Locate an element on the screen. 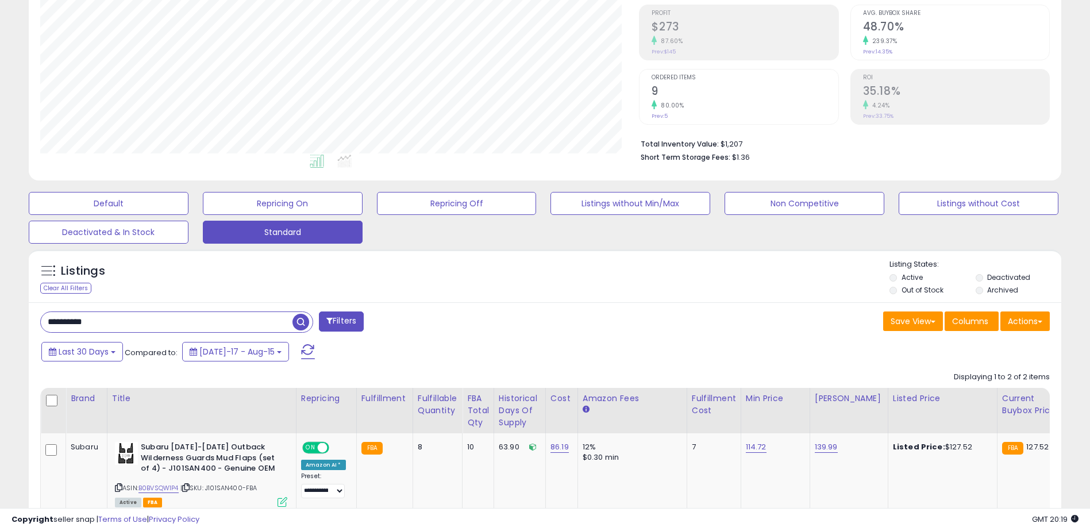 The width and height of the screenshot is (1090, 531). h2: 9 is located at coordinates (745, 92).